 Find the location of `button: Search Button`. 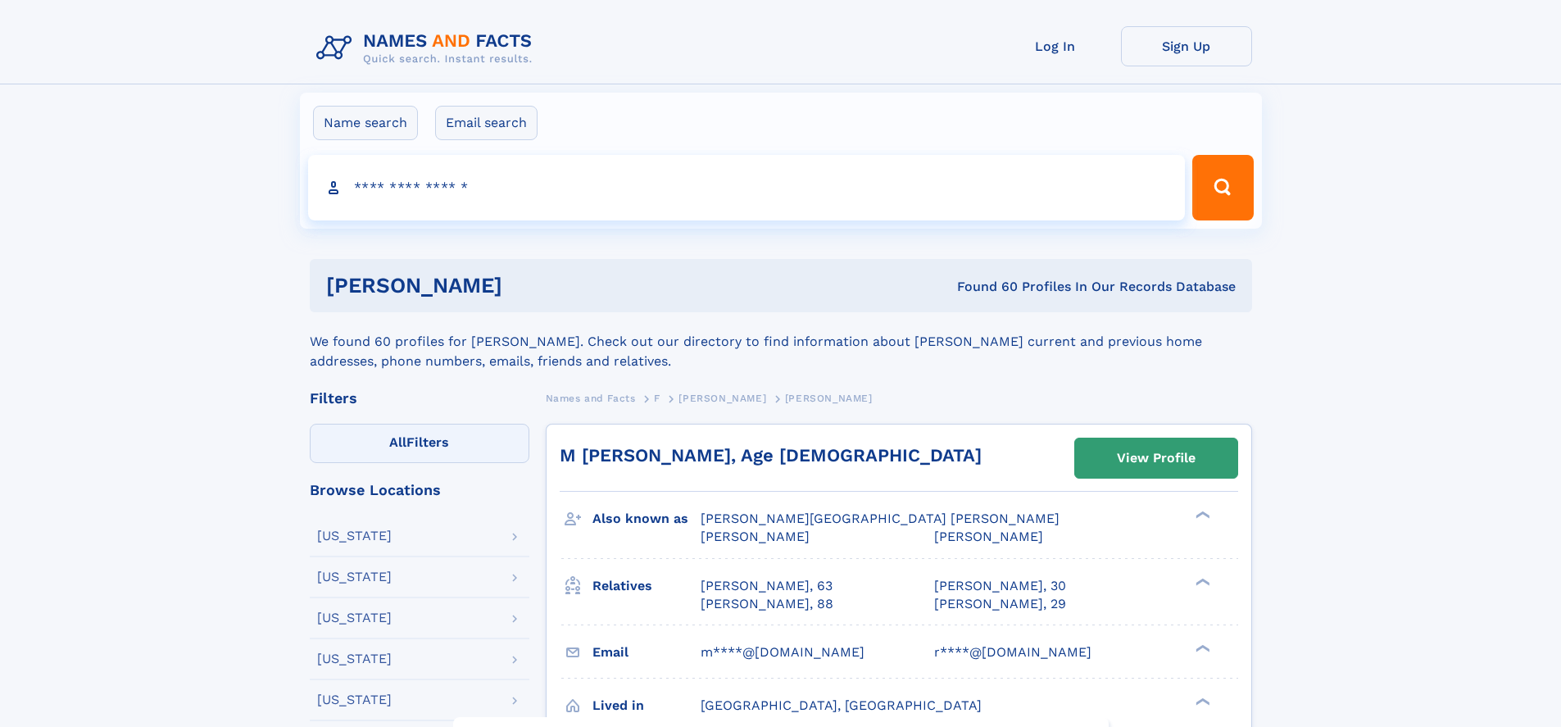

button: Search Button is located at coordinates (1223, 188).